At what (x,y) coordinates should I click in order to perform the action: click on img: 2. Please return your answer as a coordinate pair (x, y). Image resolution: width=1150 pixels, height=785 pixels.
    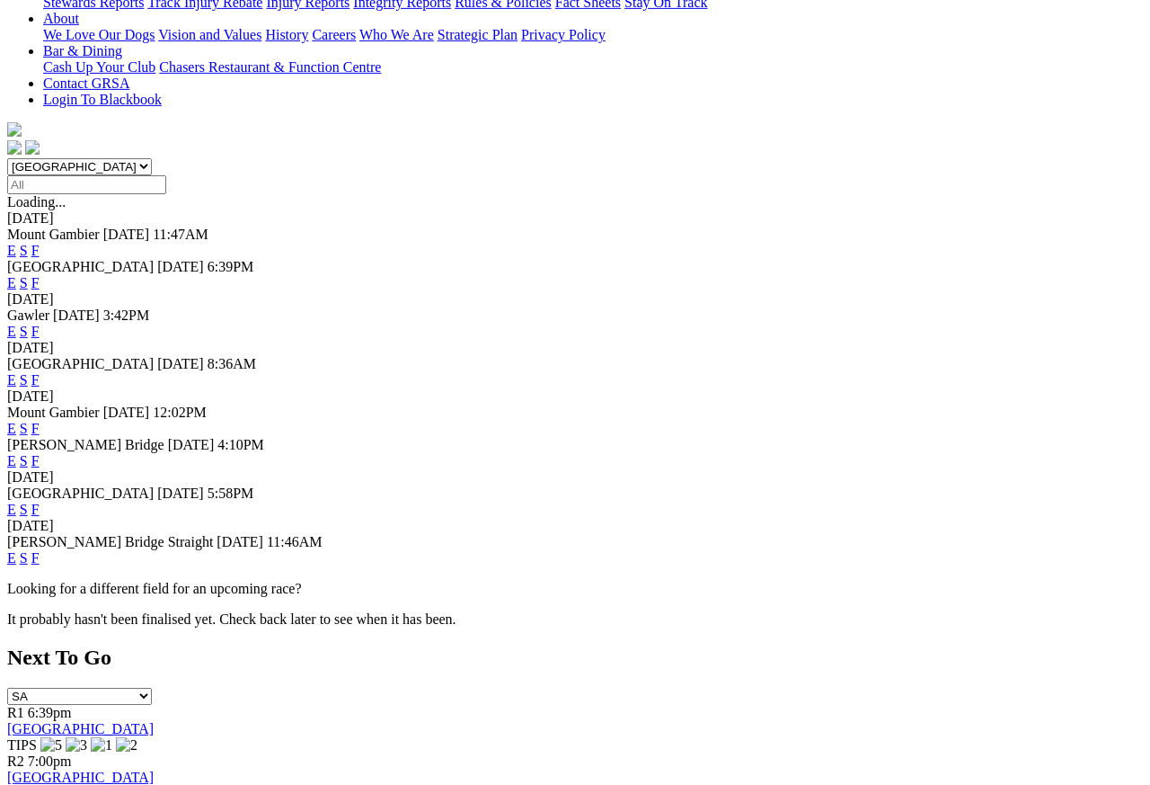
    Looking at the image, I should click on (127, 745).